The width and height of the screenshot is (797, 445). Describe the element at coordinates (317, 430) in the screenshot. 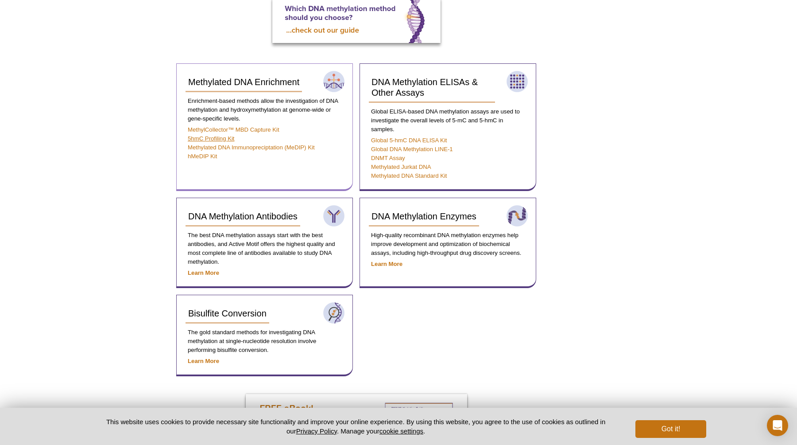

I see `a: Privacy Policy` at that location.